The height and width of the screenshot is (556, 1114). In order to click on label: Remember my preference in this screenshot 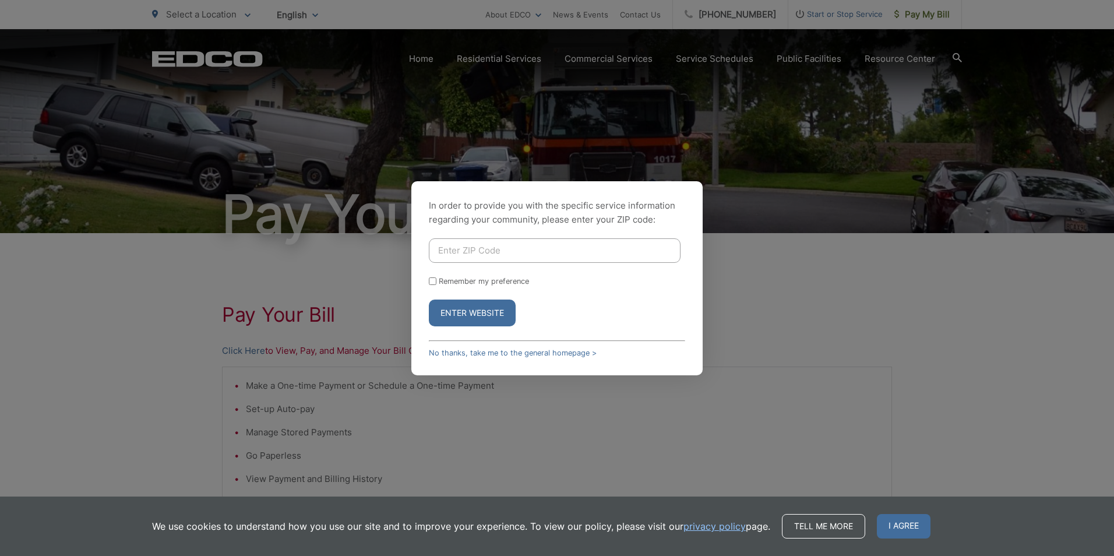, I will do `click(484, 281)`.